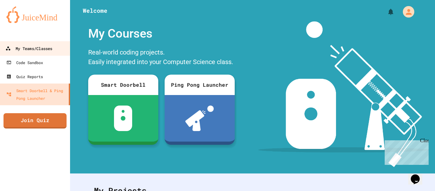 The image size is (435, 191). I want to click on img: logo-orange.svg, so click(35, 15).